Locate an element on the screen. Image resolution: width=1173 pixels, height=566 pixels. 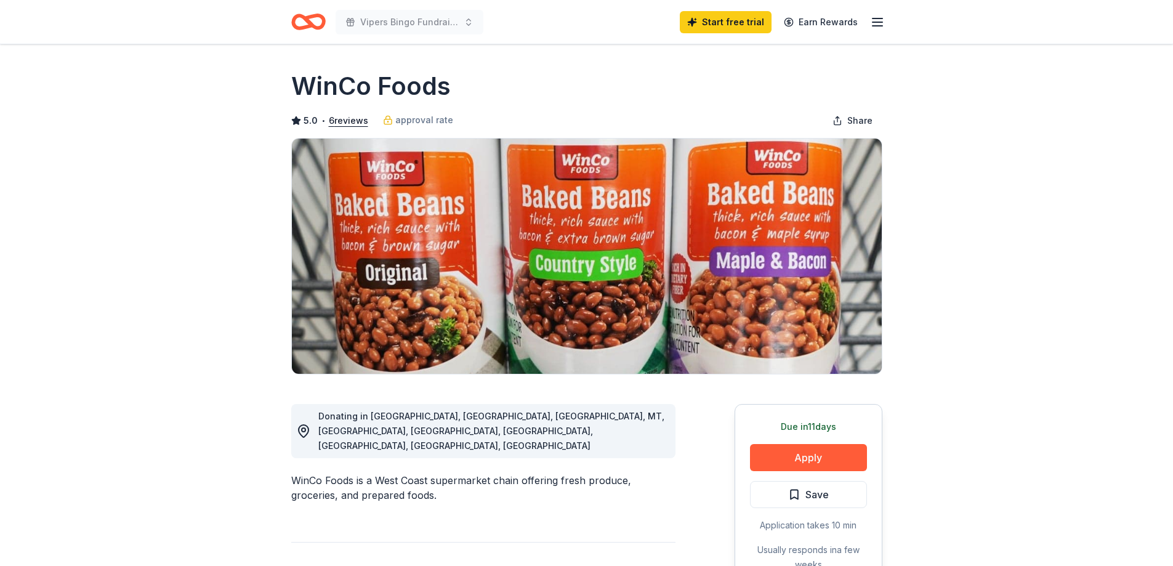
div: Application takes 10 min is located at coordinates (809, 525).